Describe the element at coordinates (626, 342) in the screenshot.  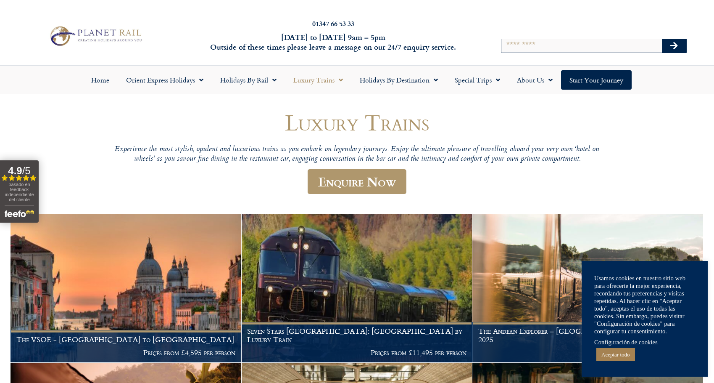
I see `font: Configuración de cookies` at that location.